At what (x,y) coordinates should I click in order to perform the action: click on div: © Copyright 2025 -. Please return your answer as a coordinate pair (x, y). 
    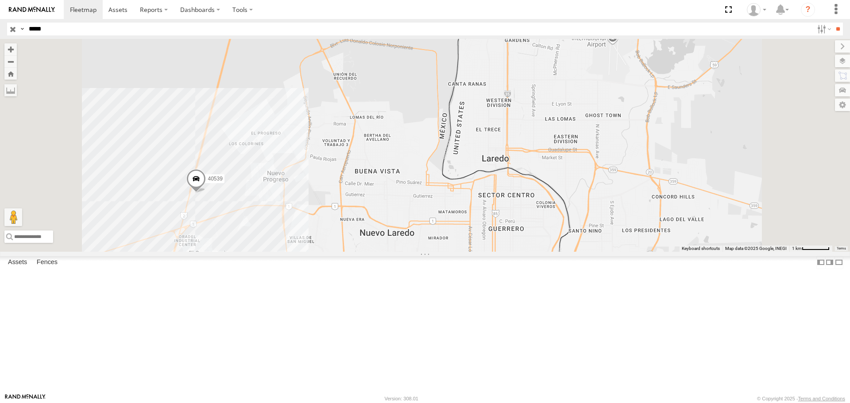
    Looking at the image, I should click on (801, 399).